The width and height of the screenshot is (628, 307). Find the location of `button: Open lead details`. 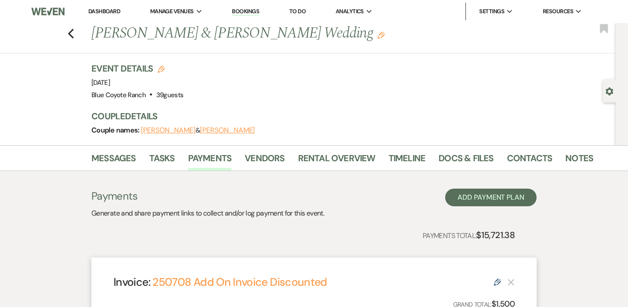

button: Open lead details is located at coordinates (609, 90).